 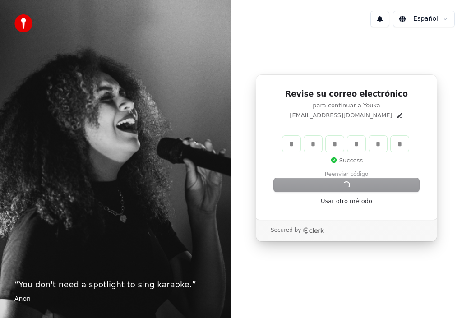 What do you see at coordinates (115, 284) in the screenshot?
I see `p: “ You don't need a spotlight to sing karaoke. ”` at bounding box center [115, 284].